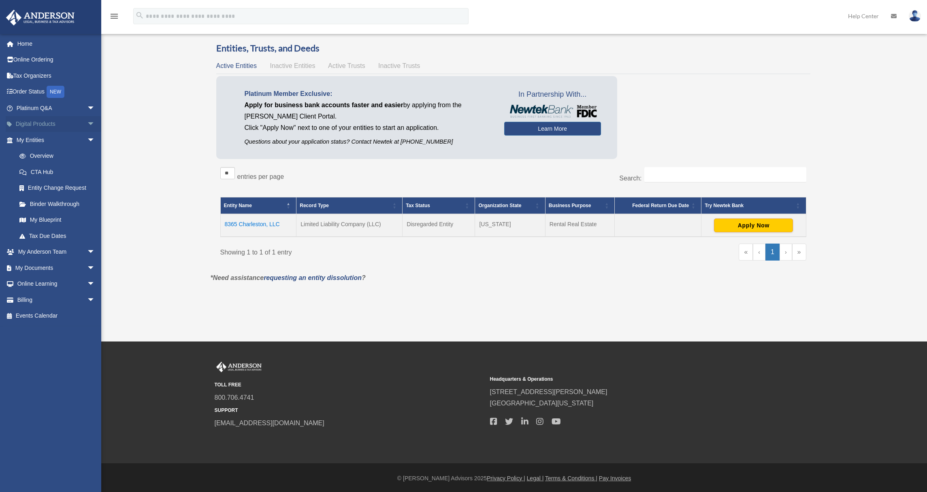 This screenshot has width=927, height=492. What do you see at coordinates (580, 206) in the screenshot?
I see `th: Business Purpose: Activate to sort` at bounding box center [580, 206].